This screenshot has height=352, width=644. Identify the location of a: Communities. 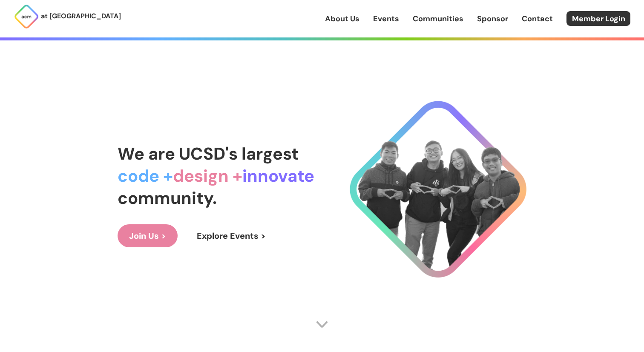
(438, 19).